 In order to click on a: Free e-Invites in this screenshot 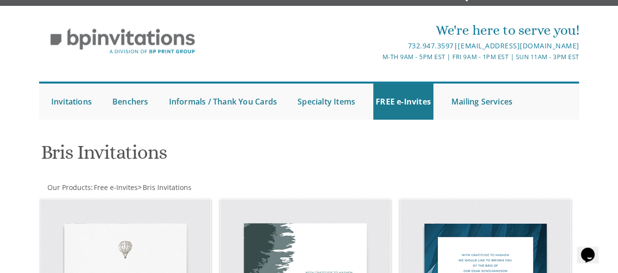, I will do `click(115, 187)`.